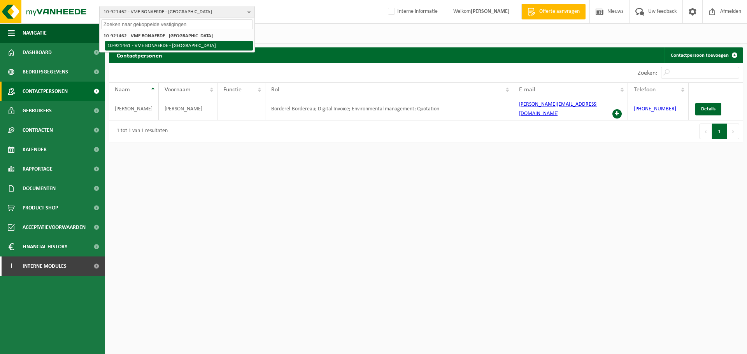  What do you see at coordinates (177, 24) in the screenshot?
I see `input: Zoeken naar gekoppelde vestigingen` at bounding box center [177, 24].